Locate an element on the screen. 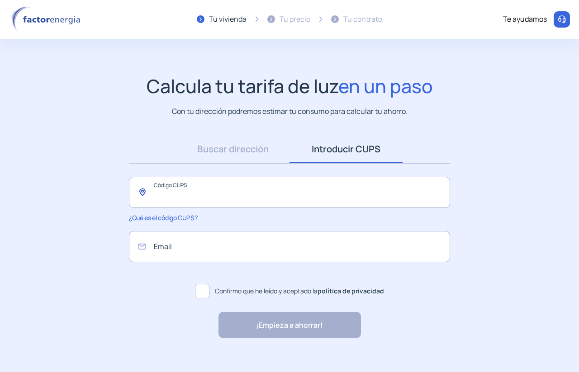 The height and width of the screenshot is (372, 579). h1: Calcula tu tarifa de luz is located at coordinates (289, 86).